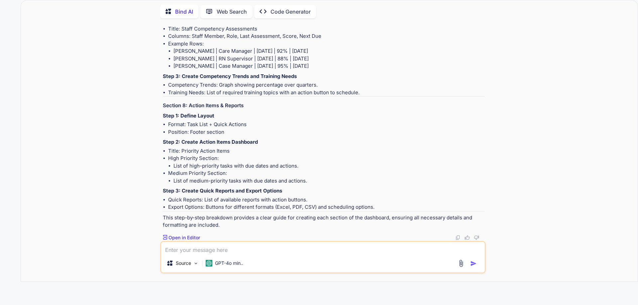 The width and height of the screenshot is (638, 305). I want to click on strong: Step 3: Create Quick Reports and Export Options, so click(222, 191).